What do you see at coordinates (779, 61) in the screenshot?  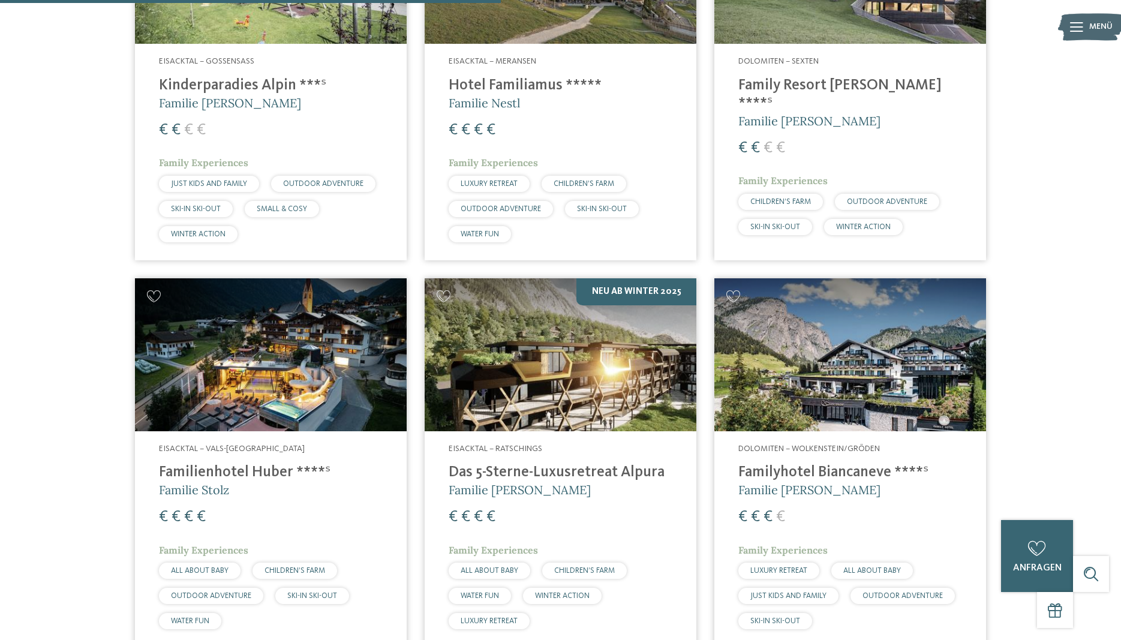 I see `span: Dolomiten – Sexten` at bounding box center [779, 61].